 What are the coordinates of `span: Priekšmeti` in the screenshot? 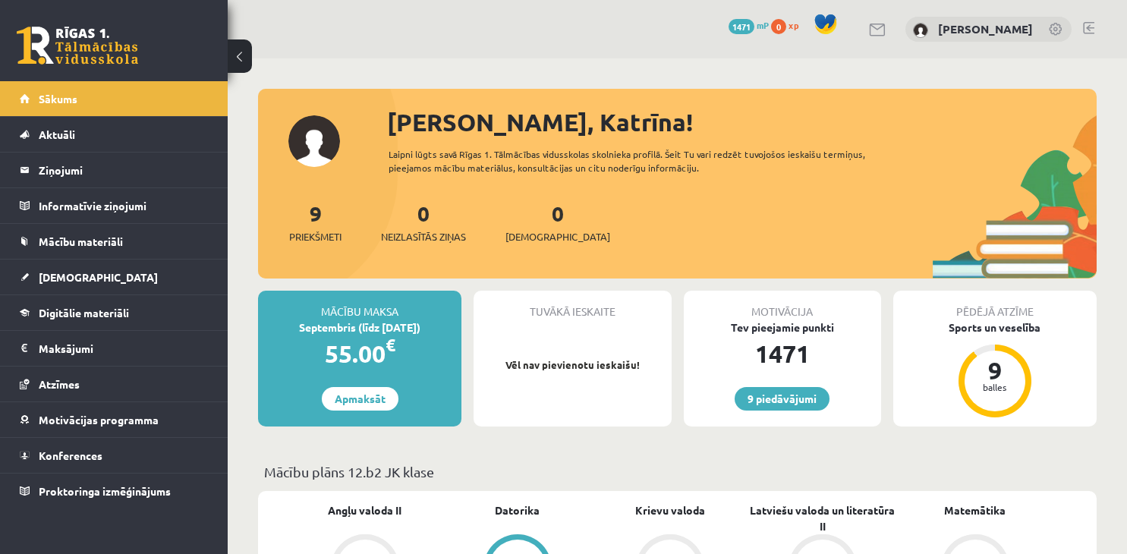 It's located at (315, 237).